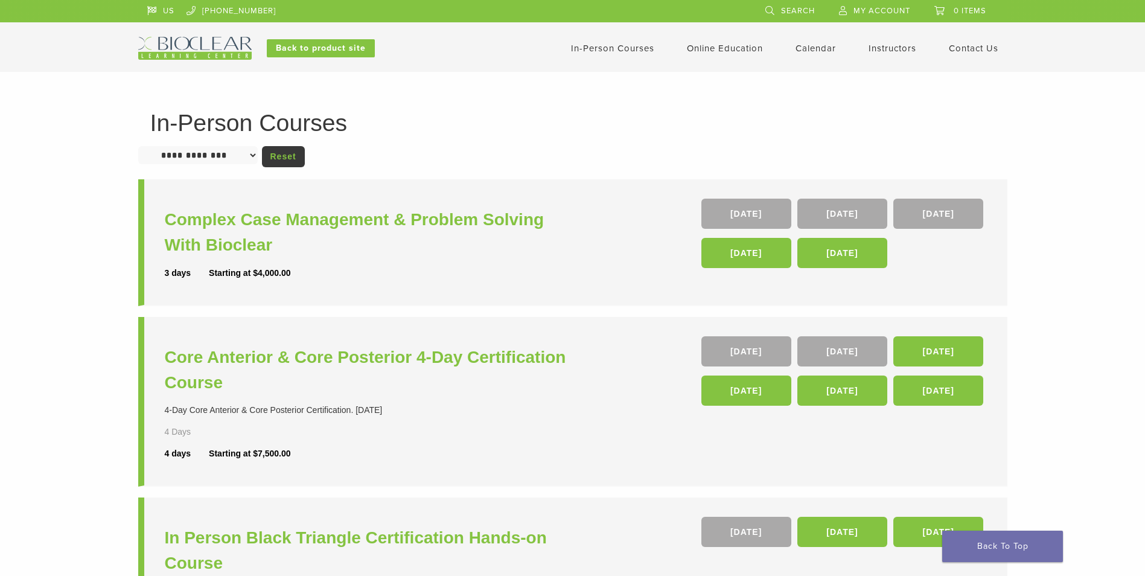 The width and height of the screenshot is (1145, 576). What do you see at coordinates (1003, 546) in the screenshot?
I see `a: Back To Top` at bounding box center [1003, 546].